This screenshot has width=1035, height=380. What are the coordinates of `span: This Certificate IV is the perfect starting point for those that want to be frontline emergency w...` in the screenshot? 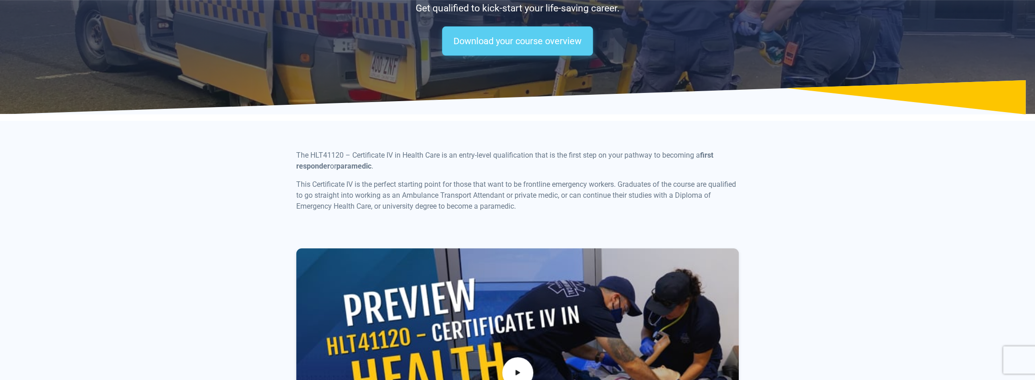 It's located at (516, 195).